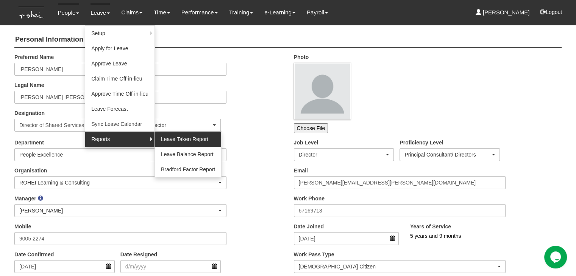  Describe the element at coordinates (29, 143) in the screenshot. I see `label: Department` at that location.